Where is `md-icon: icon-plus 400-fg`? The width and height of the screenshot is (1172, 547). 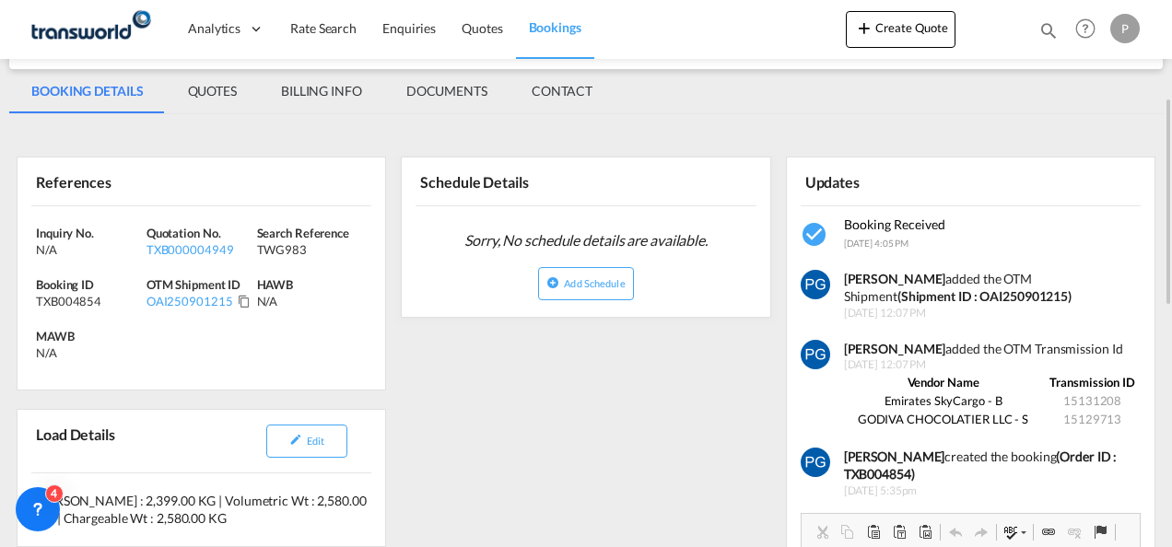
md-icon: icon-plus 400-fg is located at coordinates (864, 28).